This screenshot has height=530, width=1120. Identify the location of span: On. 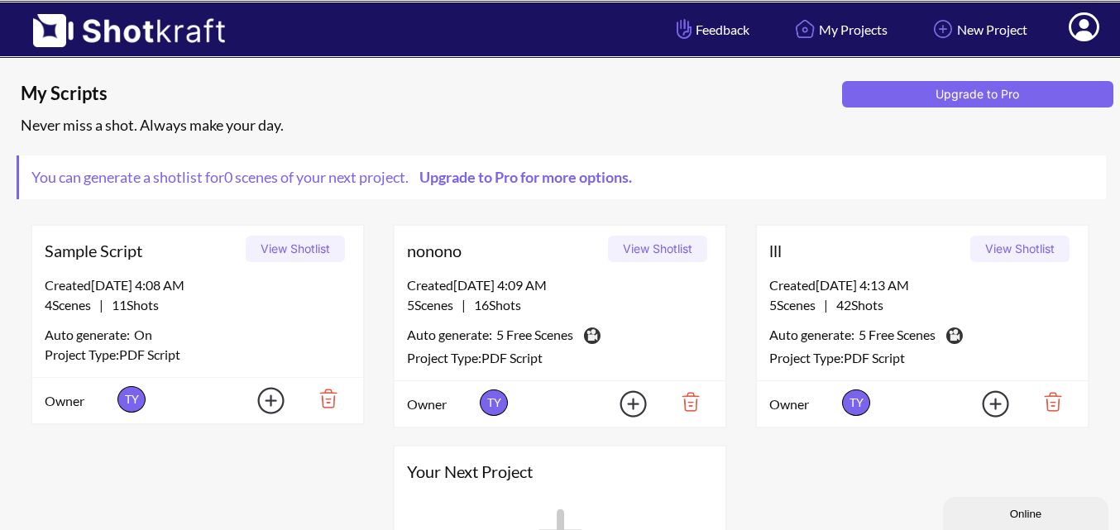
(143, 335).